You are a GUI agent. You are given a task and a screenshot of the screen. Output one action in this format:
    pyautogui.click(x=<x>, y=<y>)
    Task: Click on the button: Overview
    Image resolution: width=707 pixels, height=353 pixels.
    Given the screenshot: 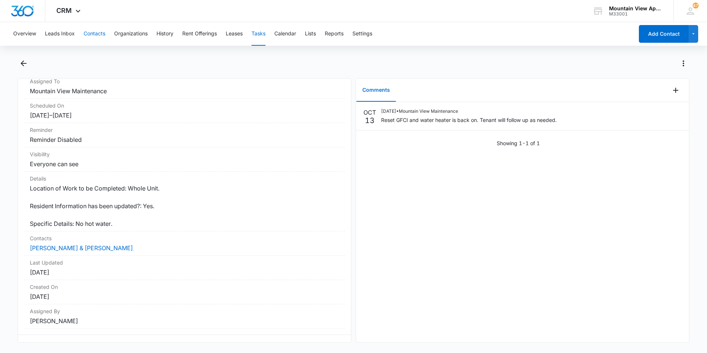 What is the action you would take?
    pyautogui.click(x=25, y=34)
    